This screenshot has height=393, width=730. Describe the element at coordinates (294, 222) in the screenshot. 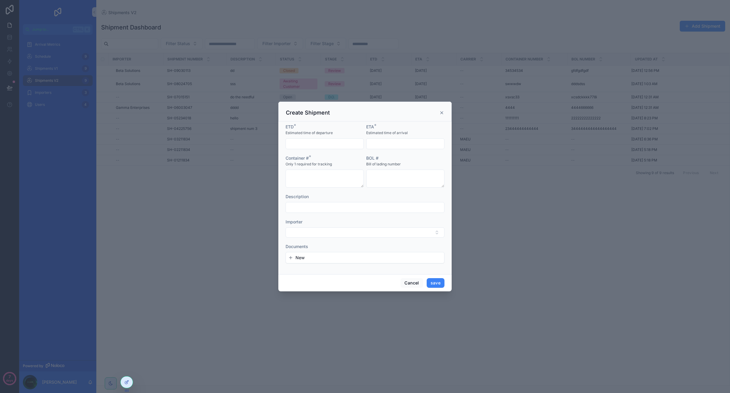

I see `span: Importer` at that location.